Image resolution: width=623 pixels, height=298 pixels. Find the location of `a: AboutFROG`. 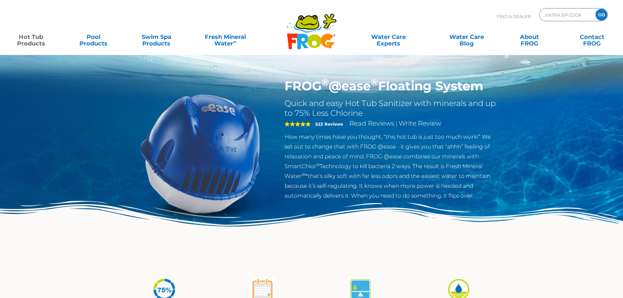

a: AboutFROG is located at coordinates (529, 37).